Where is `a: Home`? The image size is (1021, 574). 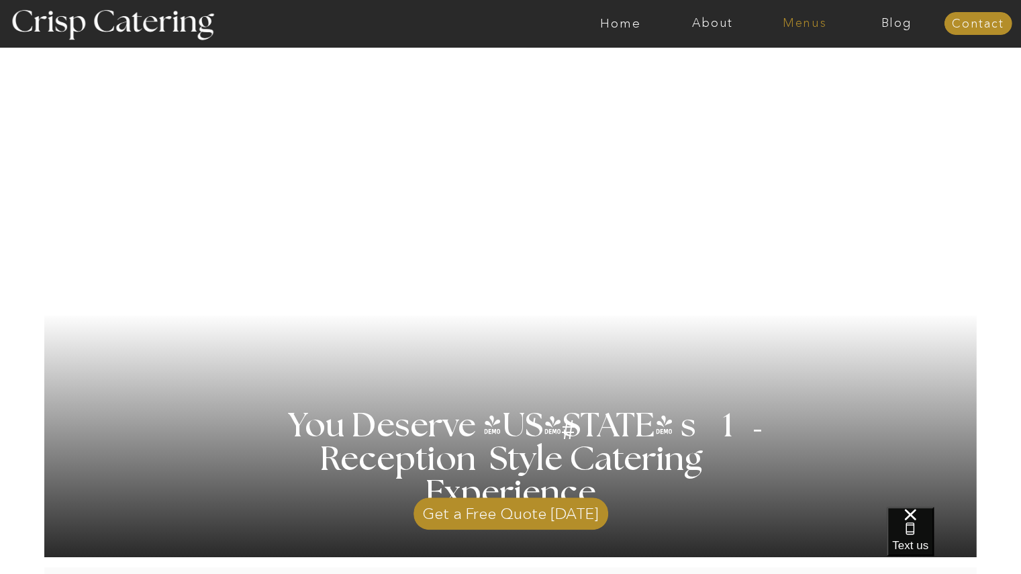
a: Home is located at coordinates (620, 24).